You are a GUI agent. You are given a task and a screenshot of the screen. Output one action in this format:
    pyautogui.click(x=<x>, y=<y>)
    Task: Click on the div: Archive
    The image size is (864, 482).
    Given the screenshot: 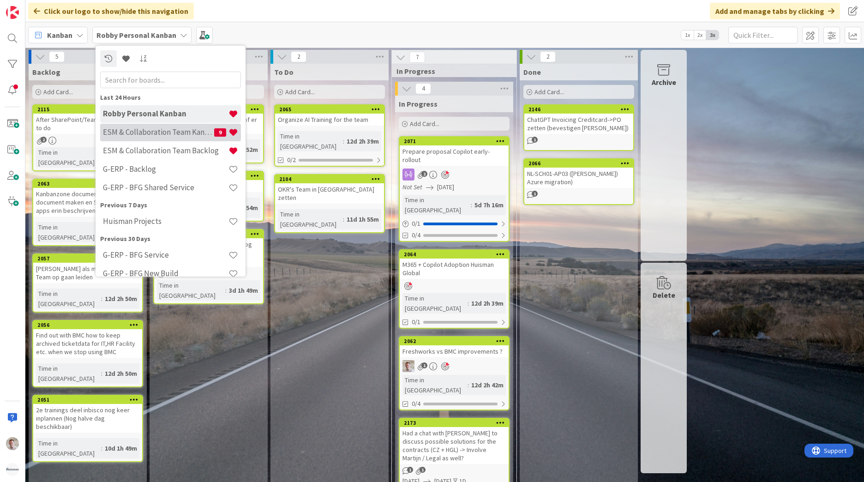 What is the action you would take?
    pyautogui.click(x=664, y=82)
    